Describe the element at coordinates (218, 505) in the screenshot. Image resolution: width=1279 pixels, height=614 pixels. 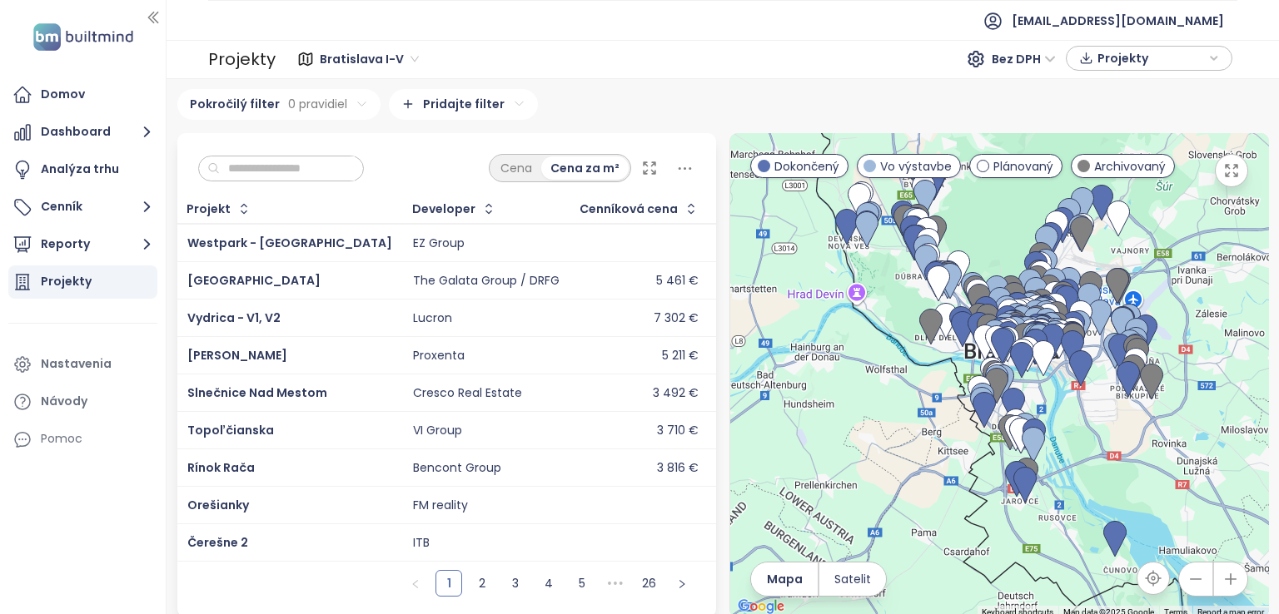
I see `a: Orešianky` at that location.